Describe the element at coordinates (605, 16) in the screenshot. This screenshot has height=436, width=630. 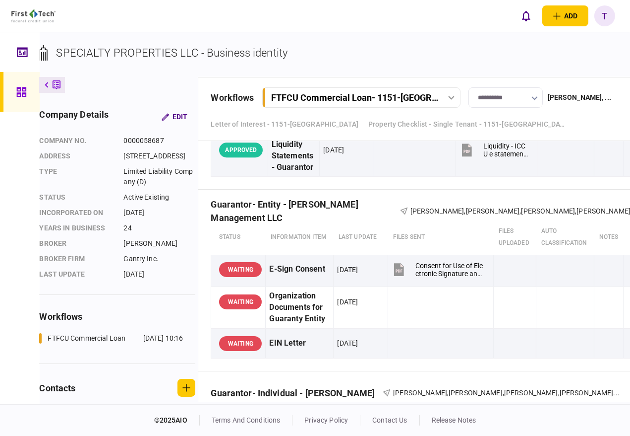
I see `button: T` at that location.